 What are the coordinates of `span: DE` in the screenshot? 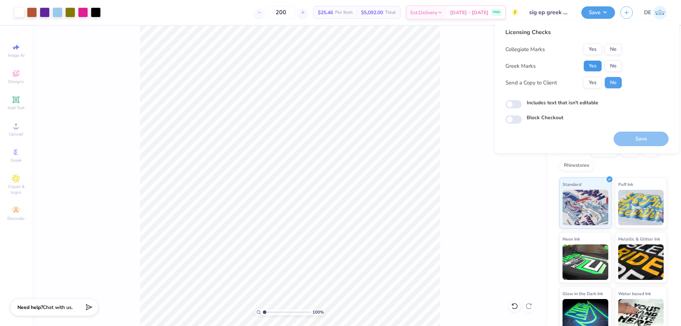 It's located at (648, 12).